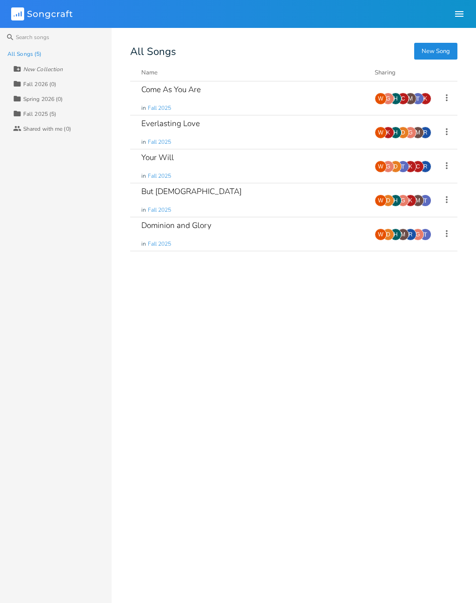  I want to click on div: Name, so click(149, 73).